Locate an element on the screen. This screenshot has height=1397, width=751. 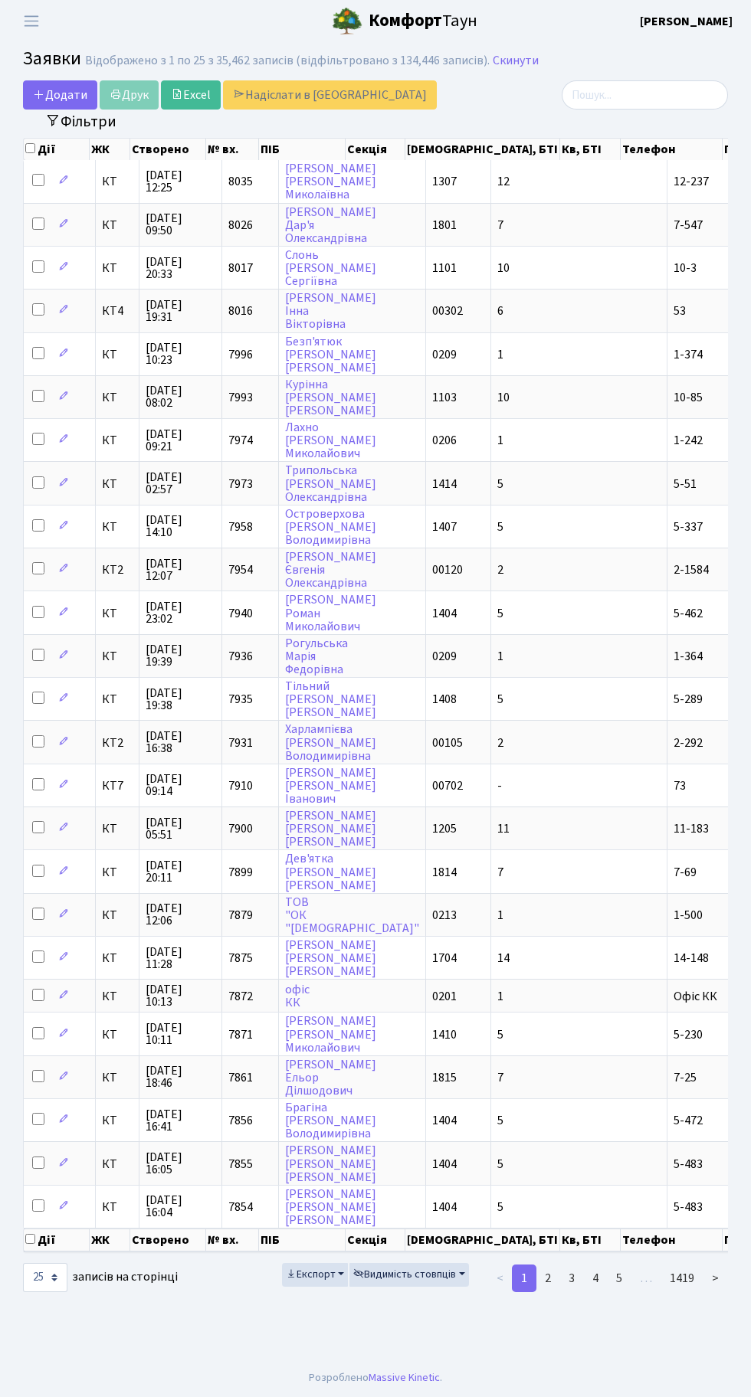
img: logo.png is located at coordinates (347, 21).